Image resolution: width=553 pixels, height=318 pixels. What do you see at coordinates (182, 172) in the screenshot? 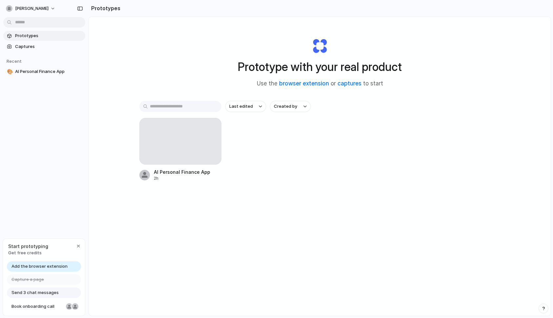
I see `div: AI Personal Finance App` at bounding box center [182, 172].